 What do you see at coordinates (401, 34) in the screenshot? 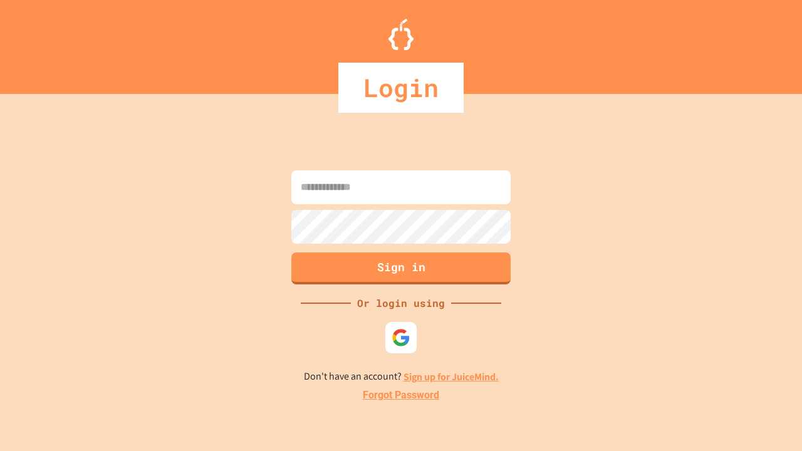
I see `img: Logo.svg` at bounding box center [401, 34].